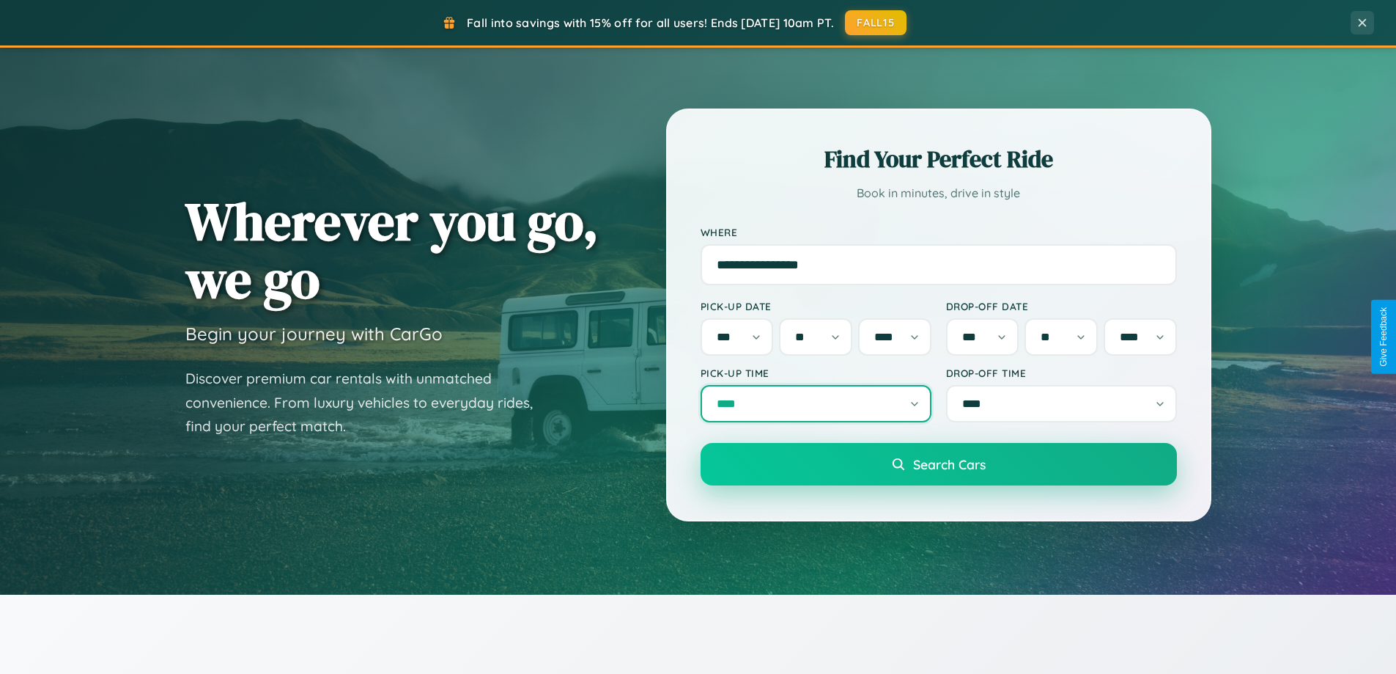 The width and height of the screenshot is (1396, 674). Describe the element at coordinates (939, 232) in the screenshot. I see `label: Where` at that location.